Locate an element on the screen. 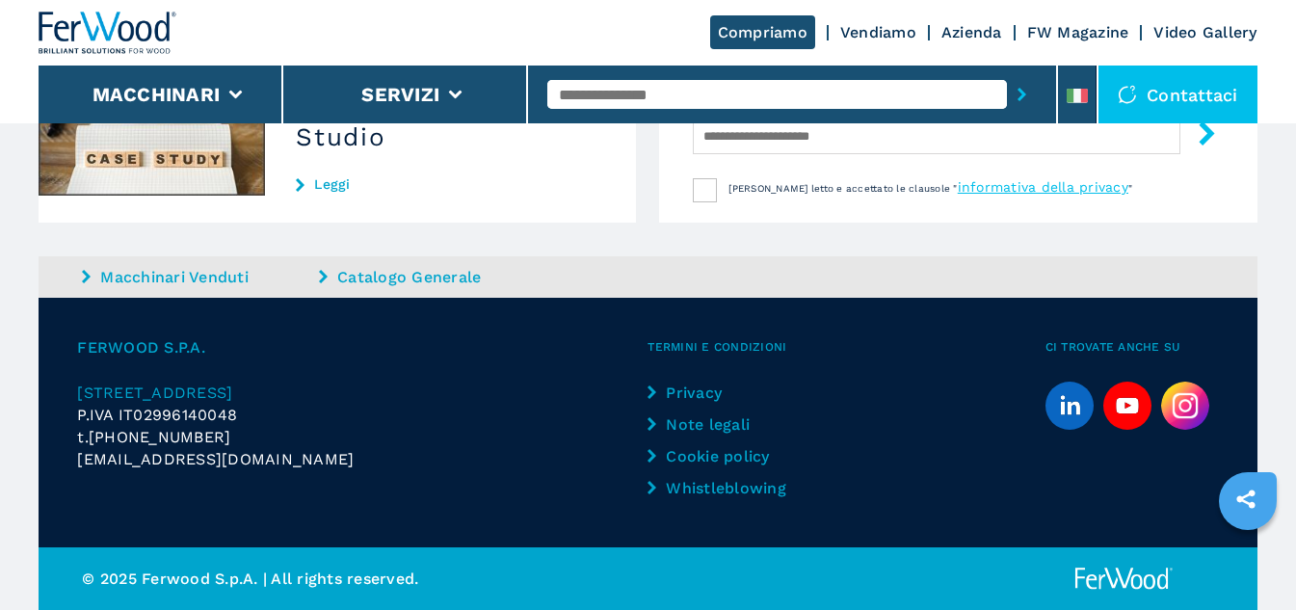  span: P.IVA IT02996140048 is located at coordinates (157, 414).